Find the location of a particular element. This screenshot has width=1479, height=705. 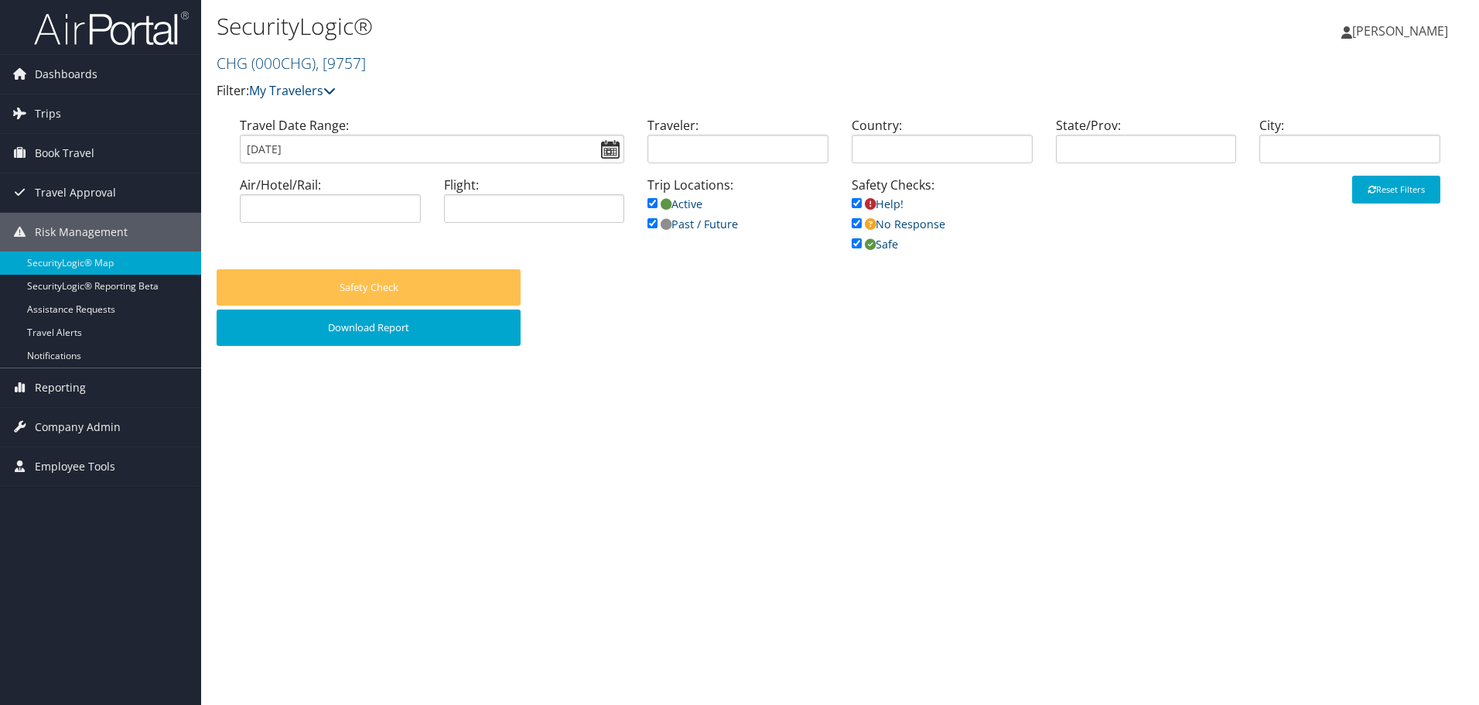

a: No Response is located at coordinates (898, 224).